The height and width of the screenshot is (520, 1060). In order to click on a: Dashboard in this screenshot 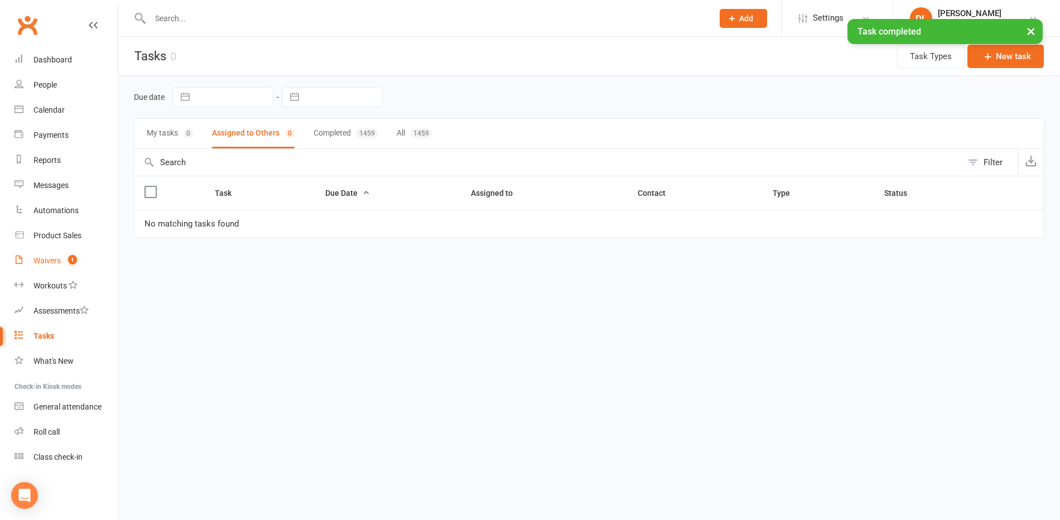, I will do `click(66, 60)`.